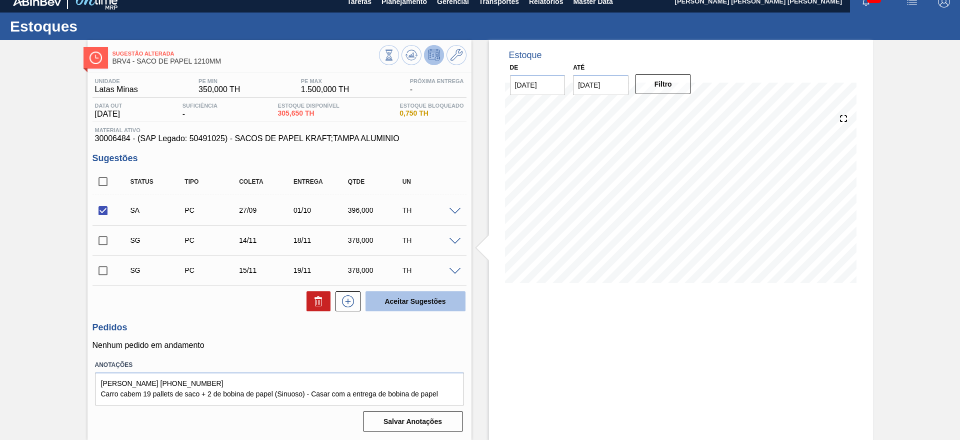 The width and height of the screenshot is (960, 440). What do you see at coordinates (219, 90) in the screenshot?
I see `span: 350,000 TH` at bounding box center [219, 90].